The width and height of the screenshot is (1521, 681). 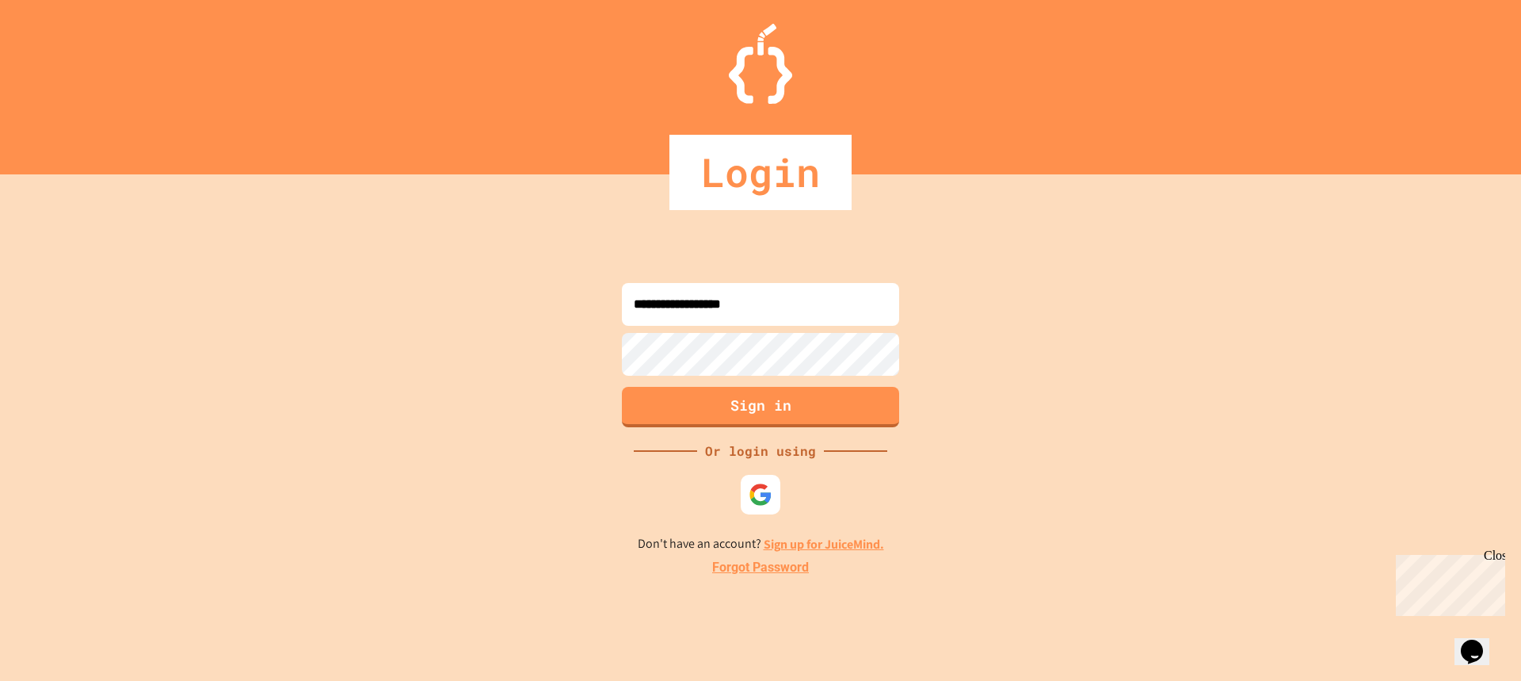 What do you see at coordinates (761, 406) in the screenshot?
I see `button: Sign in` at bounding box center [761, 406].